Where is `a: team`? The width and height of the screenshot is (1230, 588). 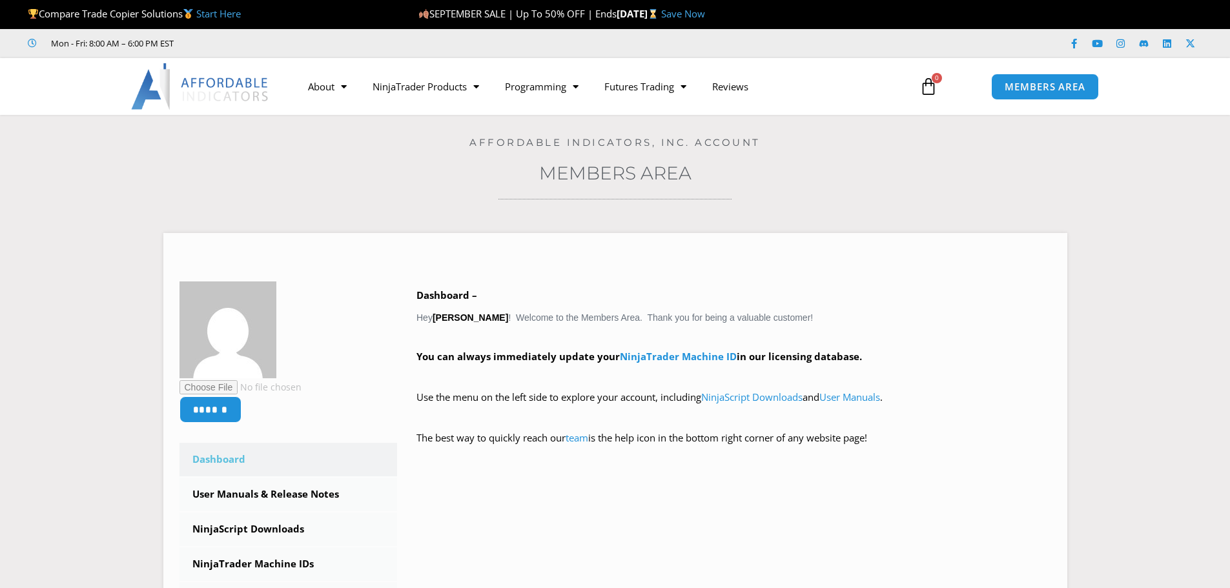
a: team is located at coordinates (576, 438).